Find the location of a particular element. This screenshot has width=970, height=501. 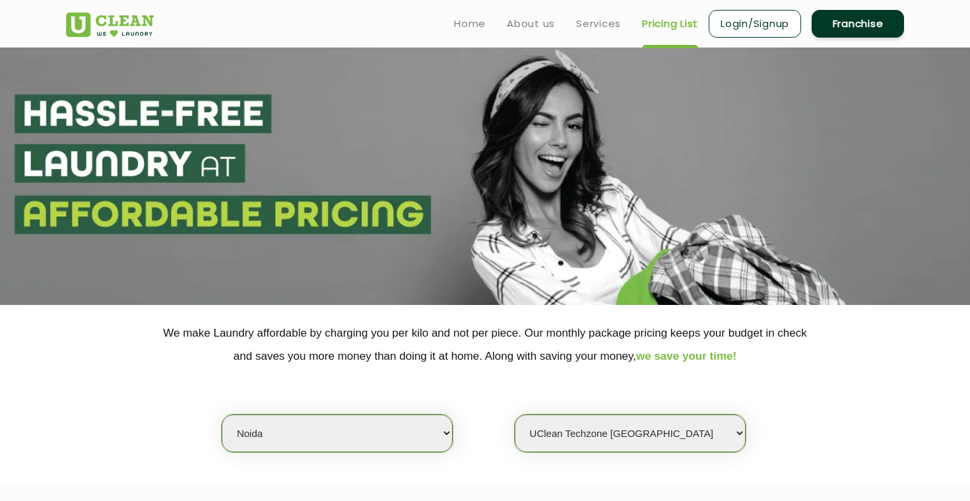

a: Login/Signup is located at coordinates (755, 24).